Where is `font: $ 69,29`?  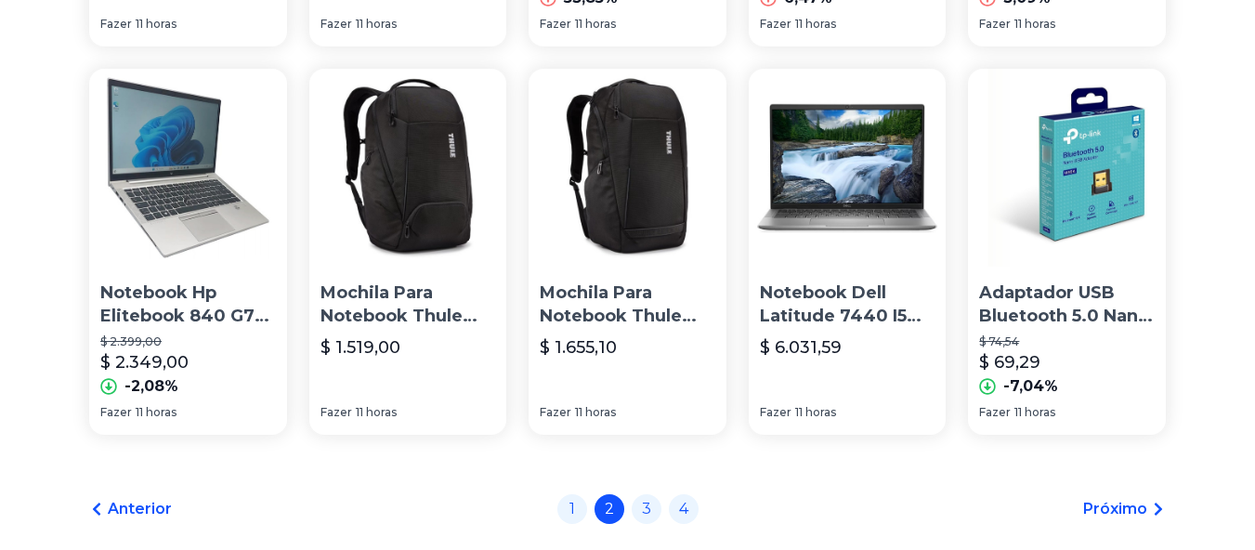 font: $ 69,29 is located at coordinates (1009, 362).